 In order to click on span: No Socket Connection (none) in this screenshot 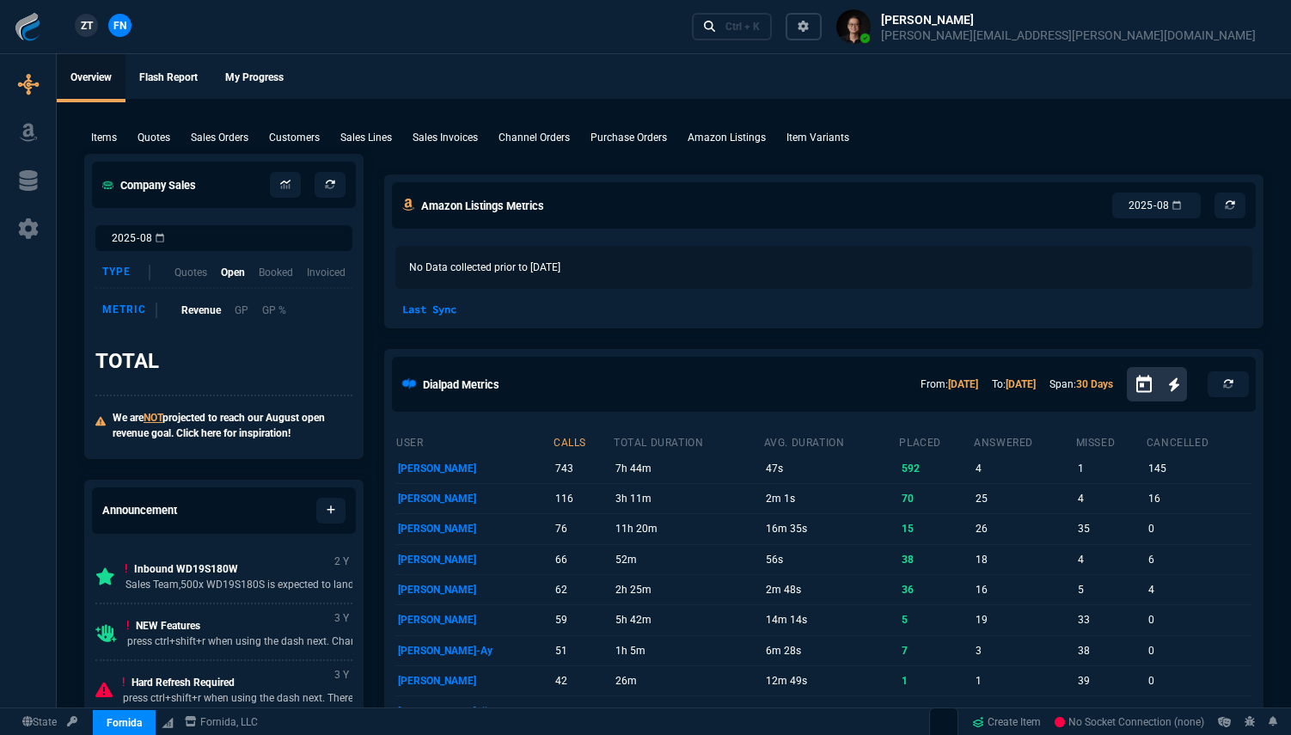, I will do `click(1130, 722)`.